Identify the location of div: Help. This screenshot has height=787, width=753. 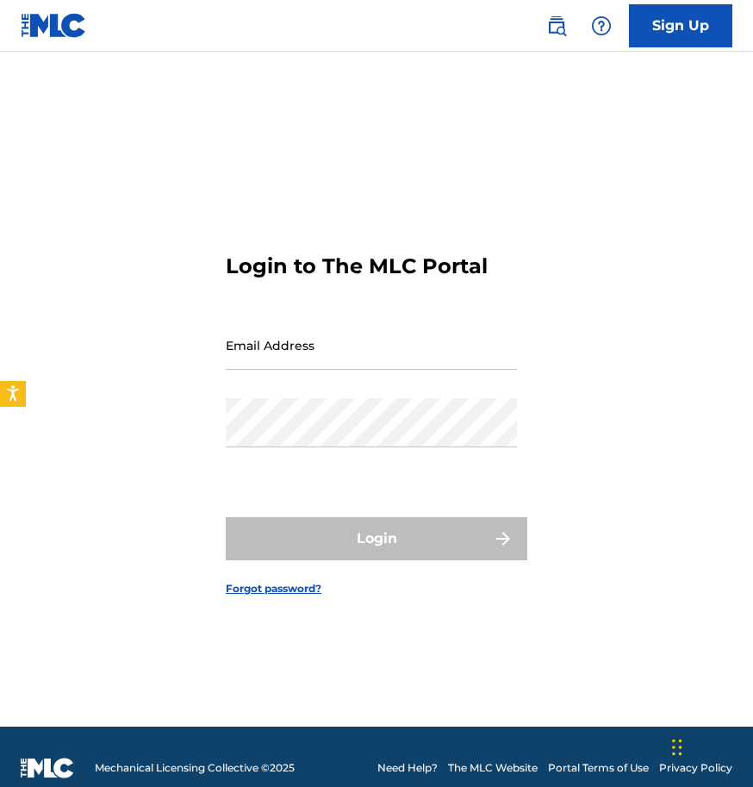
(602, 26).